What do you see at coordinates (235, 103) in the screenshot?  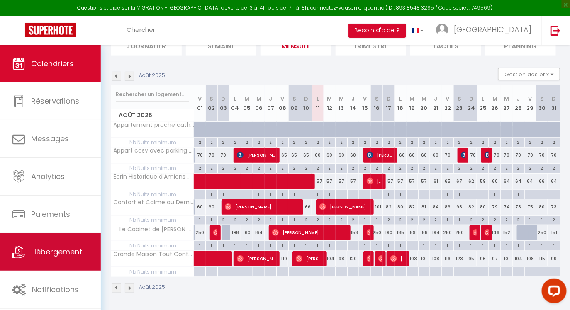 I see `th: 04` at bounding box center [235, 103].